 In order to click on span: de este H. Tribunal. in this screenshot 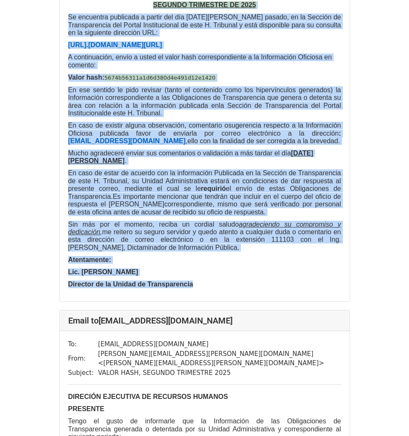, I will do `click(133, 113)`.